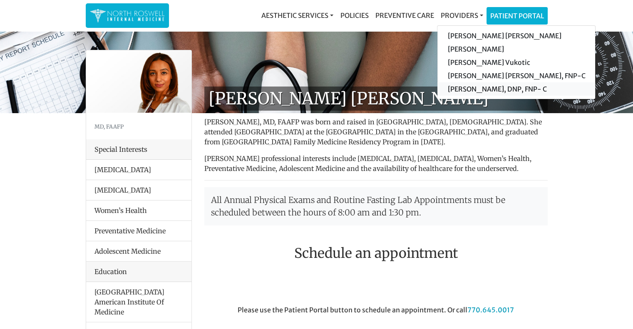  What do you see at coordinates (491, 310) in the screenshot?
I see `a: 770.645.0017` at bounding box center [491, 310].